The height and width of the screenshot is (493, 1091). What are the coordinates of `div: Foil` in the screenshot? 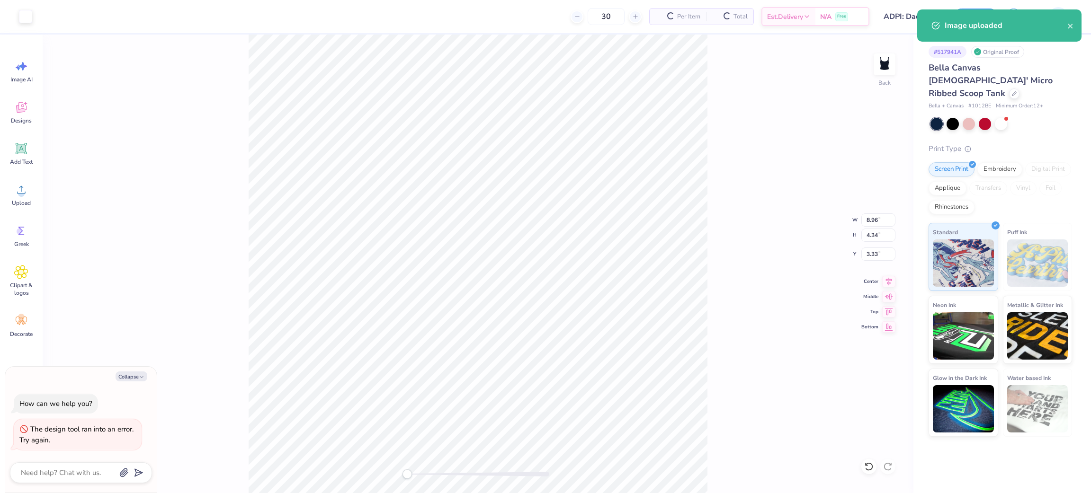 It's located at (1050, 188).